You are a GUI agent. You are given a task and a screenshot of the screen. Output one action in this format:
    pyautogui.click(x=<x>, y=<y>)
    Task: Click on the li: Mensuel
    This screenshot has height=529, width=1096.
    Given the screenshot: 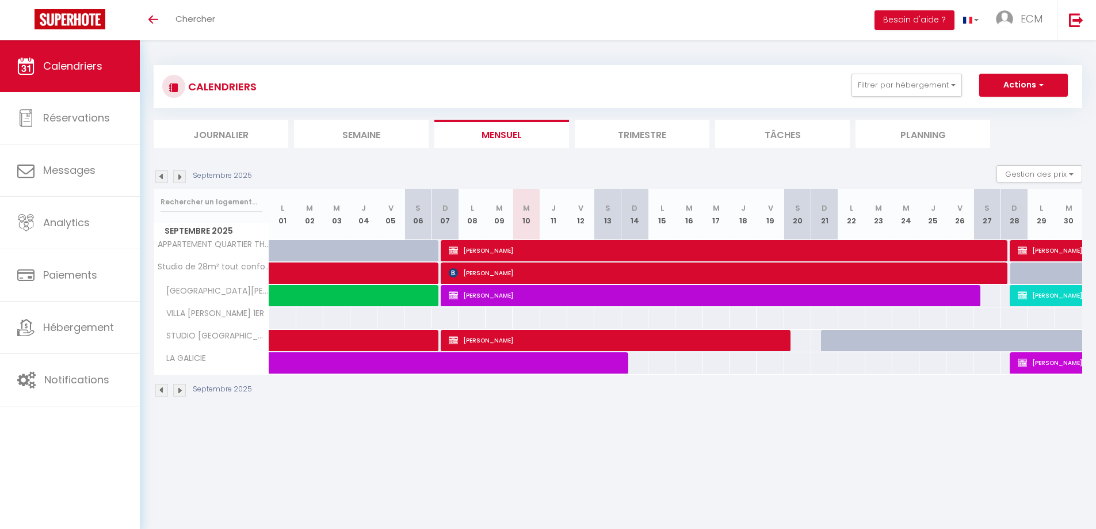 What is the action you would take?
    pyautogui.click(x=502, y=133)
    